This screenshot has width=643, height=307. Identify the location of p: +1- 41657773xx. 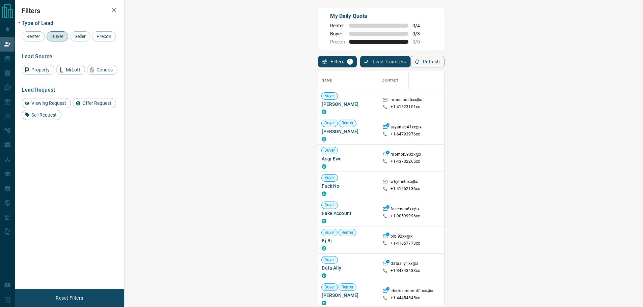
(405, 244).